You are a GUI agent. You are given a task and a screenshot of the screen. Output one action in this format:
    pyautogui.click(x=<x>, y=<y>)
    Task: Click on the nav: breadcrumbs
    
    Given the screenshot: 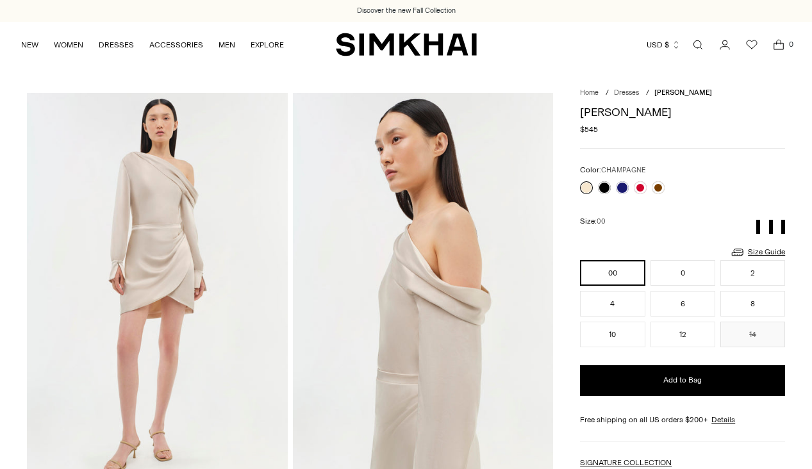 What is the action you would take?
    pyautogui.click(x=683, y=93)
    